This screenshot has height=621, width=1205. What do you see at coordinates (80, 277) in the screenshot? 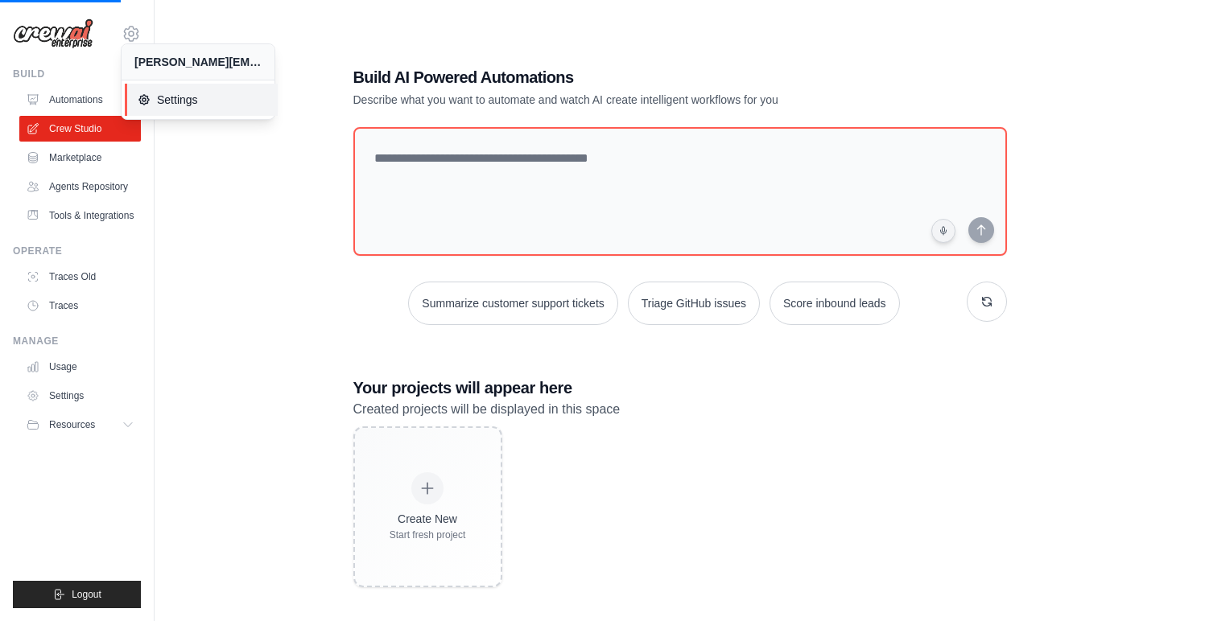
I see `a: Traces Old` at bounding box center [80, 277].